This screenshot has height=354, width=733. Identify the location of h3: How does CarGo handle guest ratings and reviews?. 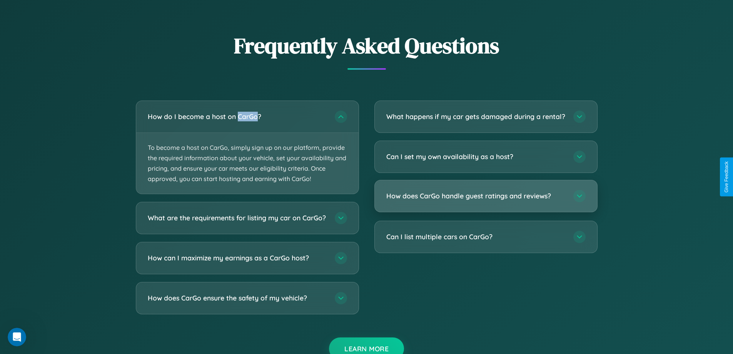
(476, 196).